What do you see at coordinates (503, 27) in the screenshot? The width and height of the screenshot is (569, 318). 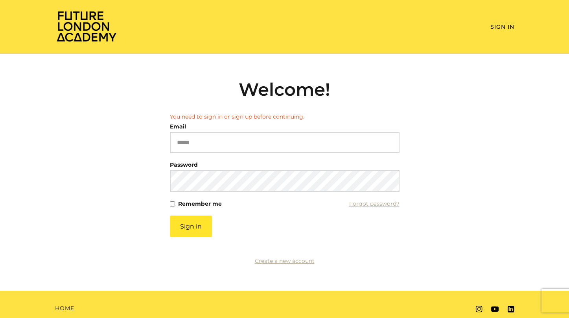 I see `a: Sign In` at bounding box center [503, 27].